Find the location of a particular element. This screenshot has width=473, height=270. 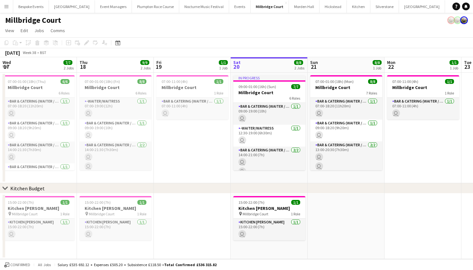

button: Events is located at coordinates (239, 6).